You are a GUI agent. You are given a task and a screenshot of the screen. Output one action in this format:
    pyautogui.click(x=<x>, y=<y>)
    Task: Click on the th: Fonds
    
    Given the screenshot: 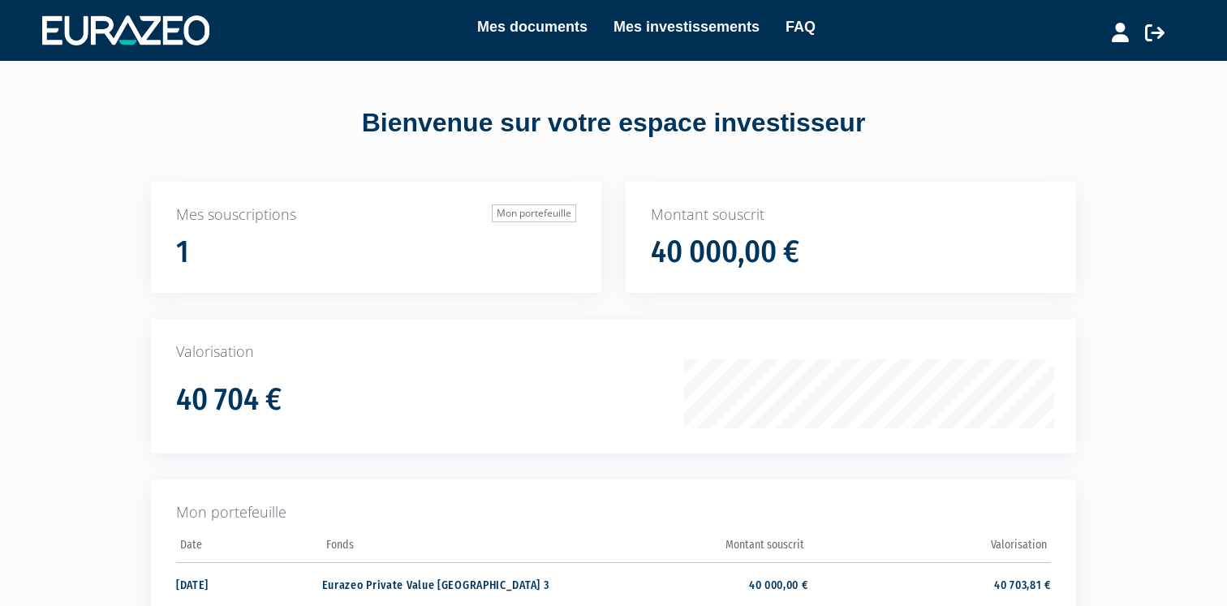 What is the action you would take?
    pyautogui.click(x=443, y=548)
    